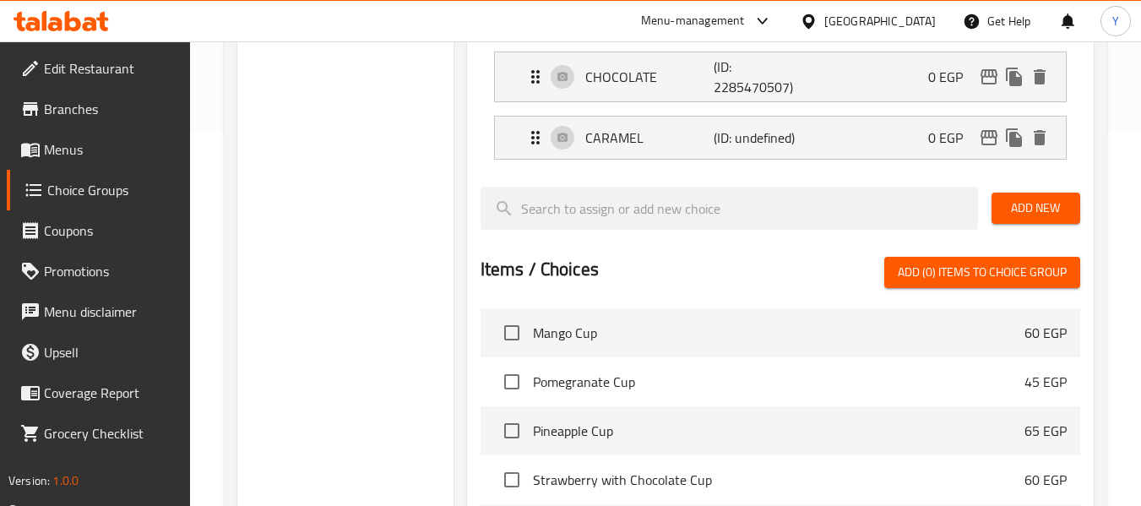 Image resolution: width=1141 pixels, height=506 pixels. What do you see at coordinates (982, 272) in the screenshot?
I see `span: Add (0) items to choice group` at bounding box center [982, 272].